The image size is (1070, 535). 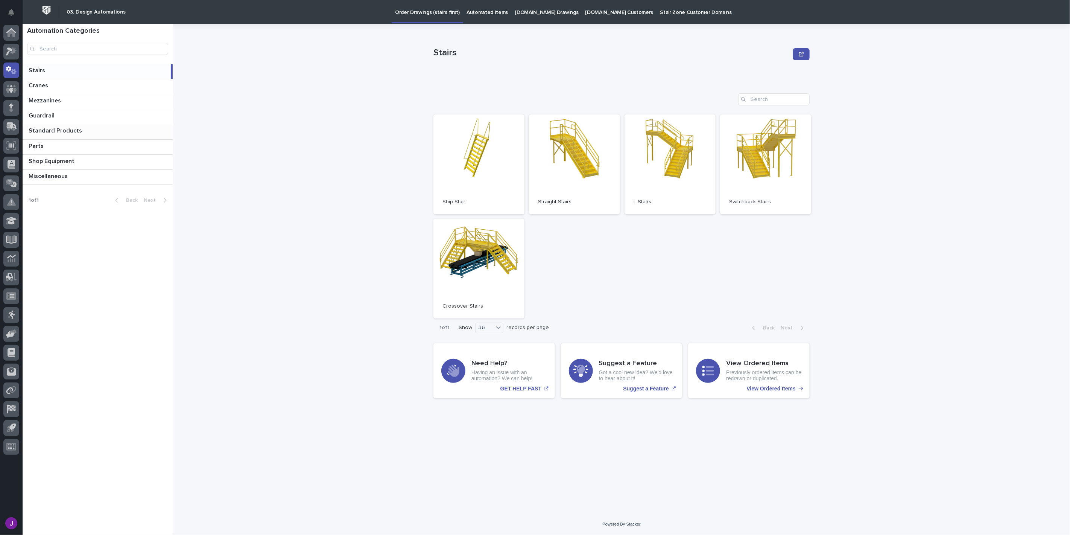 What do you see at coordinates (52, 160) in the screenshot?
I see `p: Shop Equipment` at bounding box center [52, 160].